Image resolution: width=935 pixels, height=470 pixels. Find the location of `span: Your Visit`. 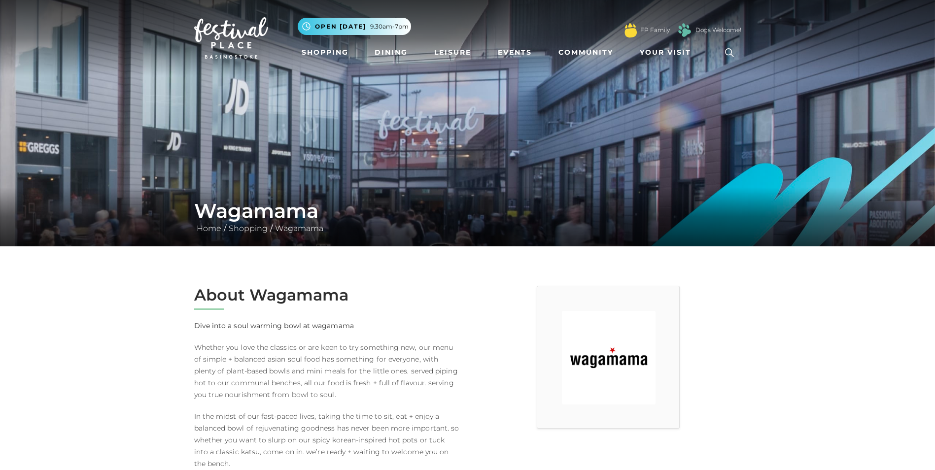

span: Your Visit is located at coordinates (665, 52).